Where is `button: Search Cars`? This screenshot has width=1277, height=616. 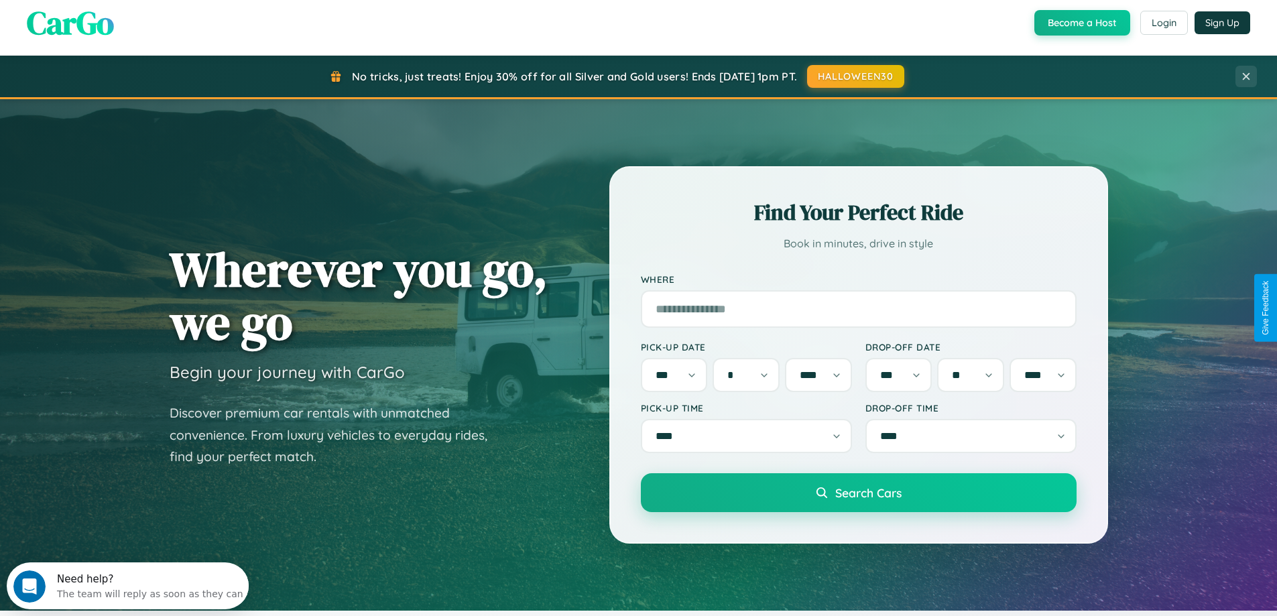
button: Search Cars is located at coordinates (859, 493).